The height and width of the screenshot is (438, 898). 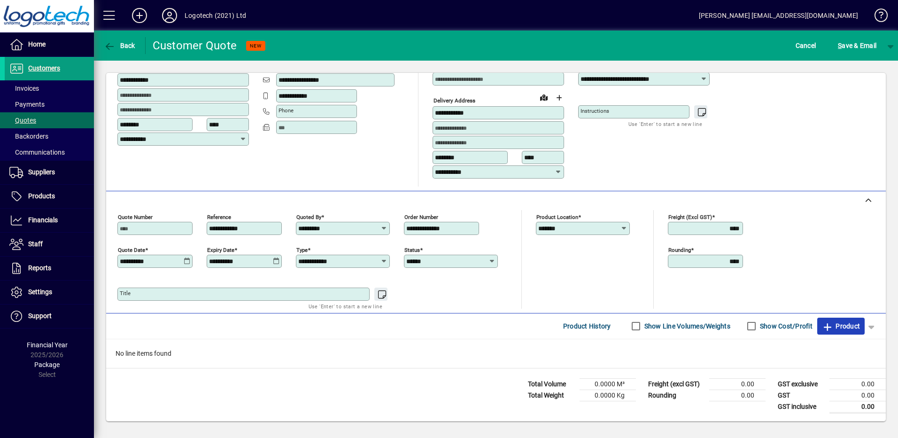 What do you see at coordinates (49, 316) in the screenshot?
I see `a: Support` at bounding box center [49, 316].